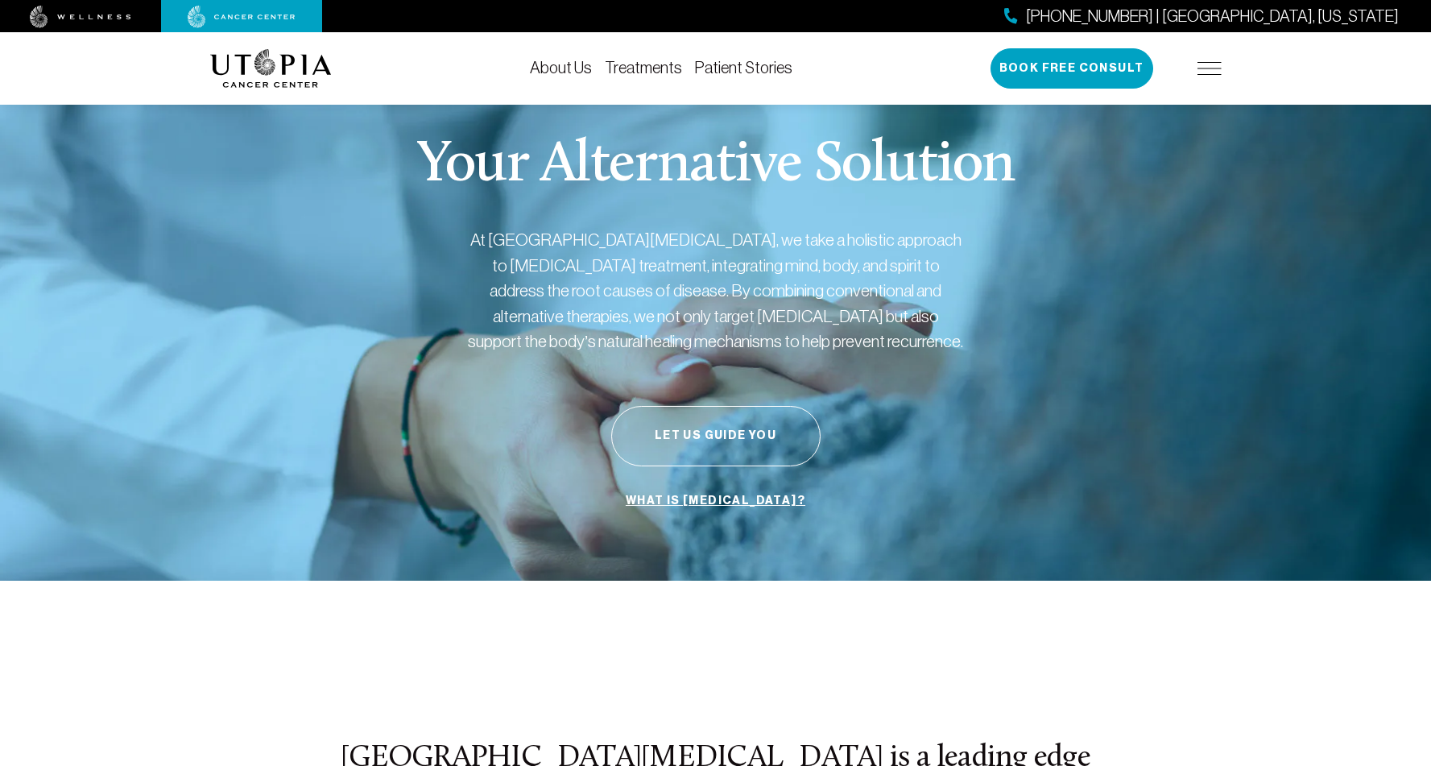 This screenshot has width=1431, height=766. I want to click on button: Book Free Consult, so click(1072, 68).